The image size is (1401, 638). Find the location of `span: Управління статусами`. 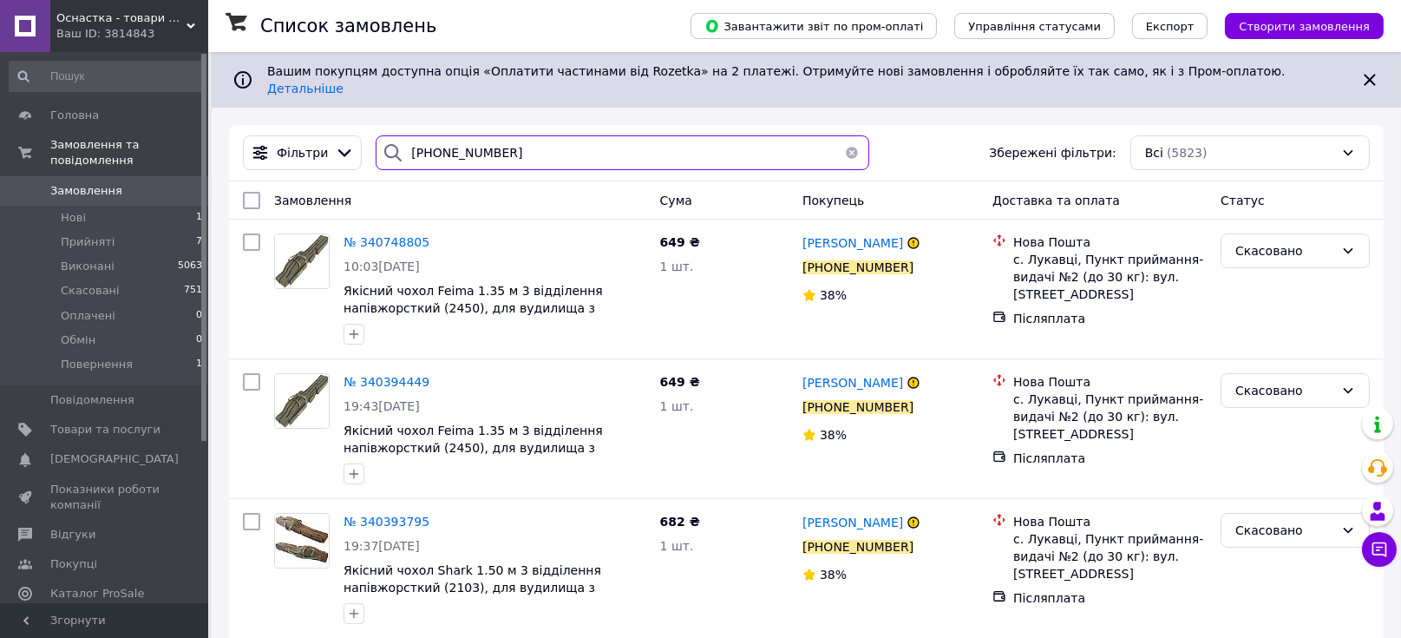

span: Управління статусами is located at coordinates (1034, 26).